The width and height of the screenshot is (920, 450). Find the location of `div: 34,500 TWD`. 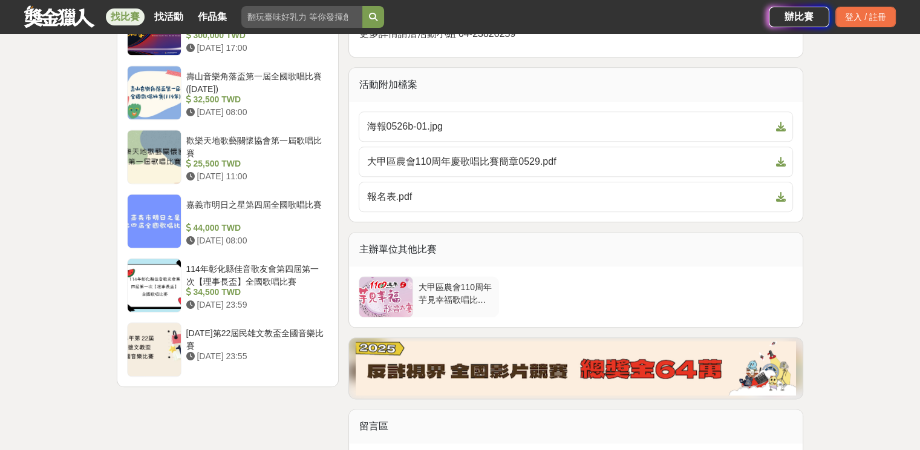

div: 34,500 TWD is located at coordinates (255, 292).